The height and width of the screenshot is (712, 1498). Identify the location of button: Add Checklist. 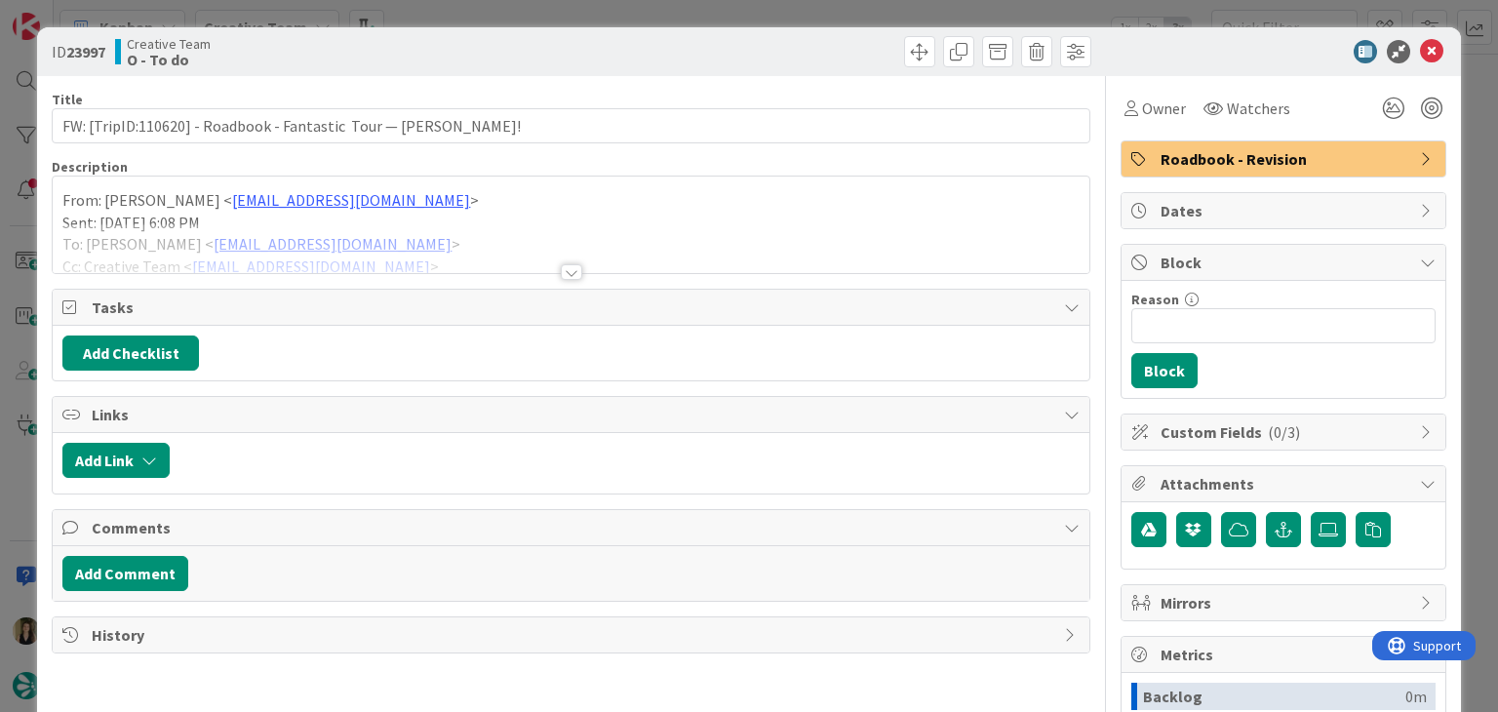
(131, 353).